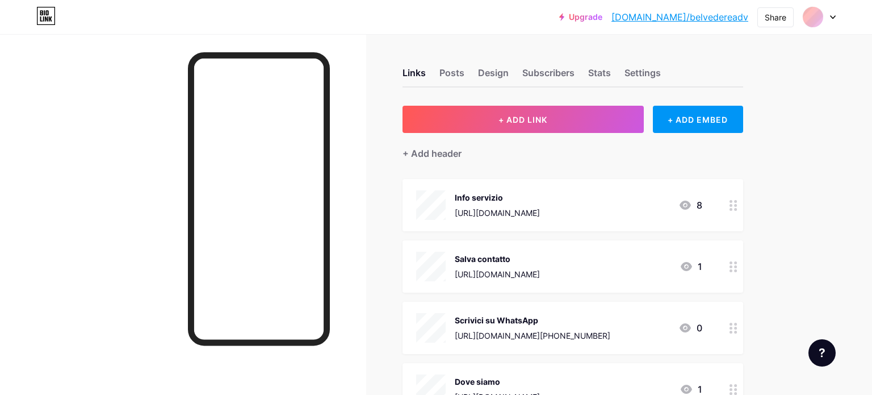 This screenshot has width=872, height=395. I want to click on div: Share, so click(776, 17).